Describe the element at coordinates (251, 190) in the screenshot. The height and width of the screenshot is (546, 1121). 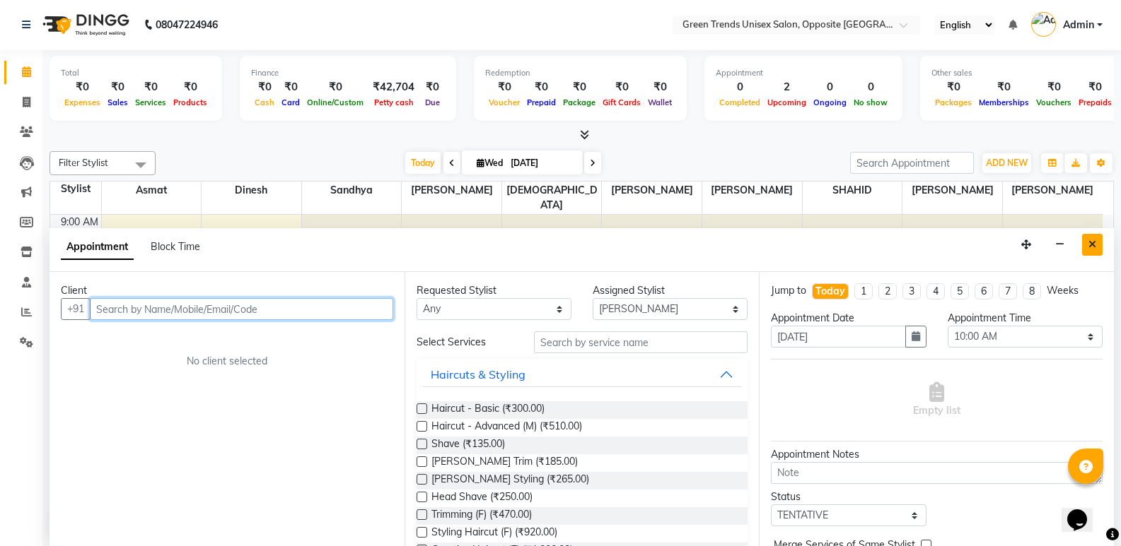
I see `span: Dinesh` at that location.